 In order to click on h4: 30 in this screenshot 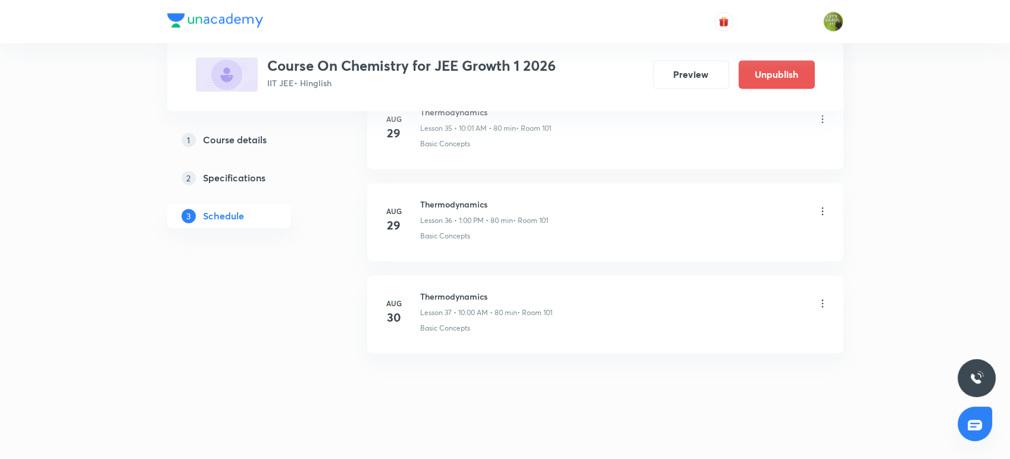, I will do `click(394, 318)`.